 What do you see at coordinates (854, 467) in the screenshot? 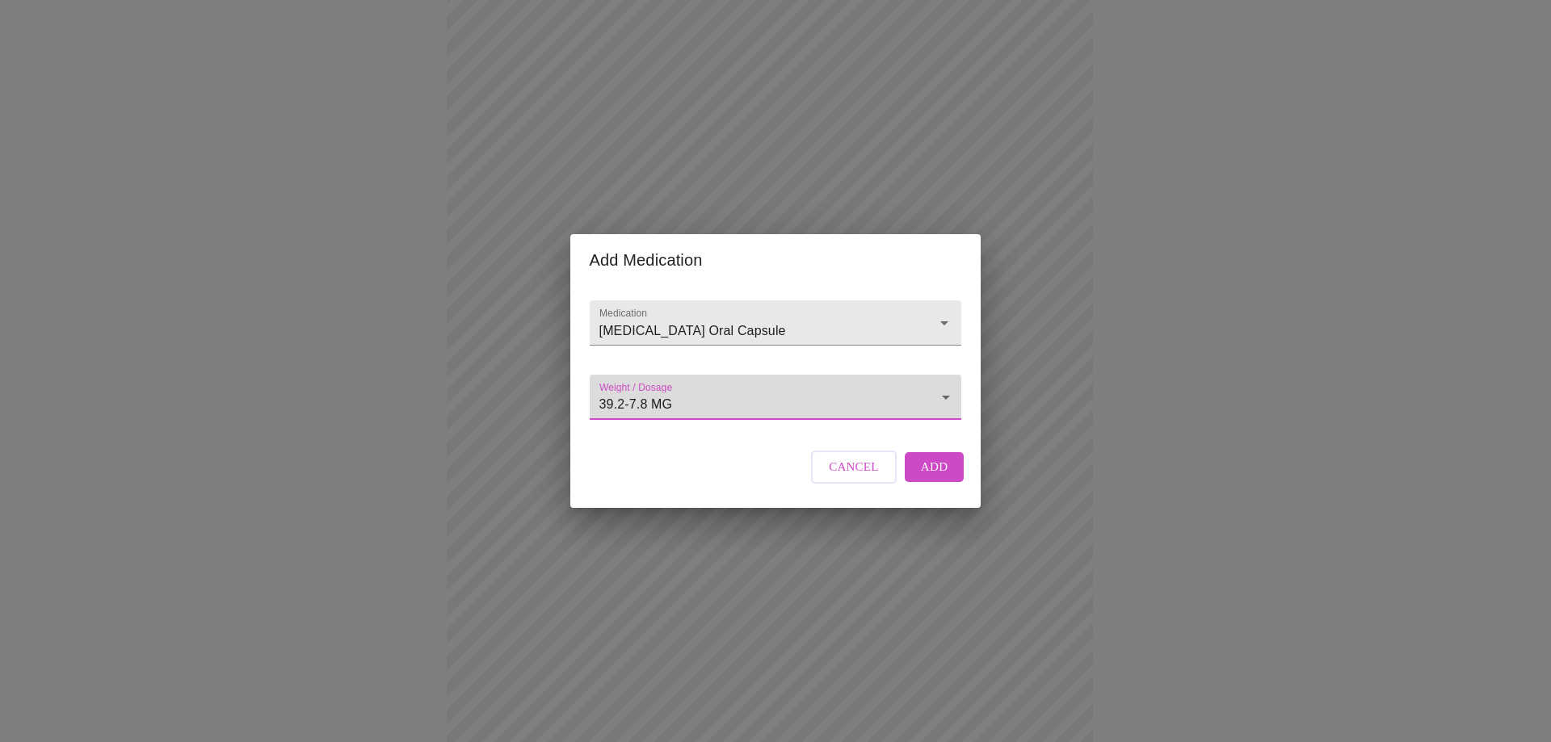
I see `button: Cancel` at bounding box center [854, 467].